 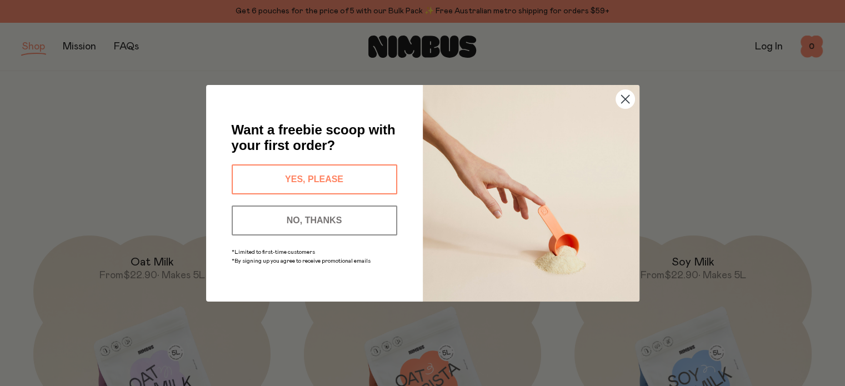 What do you see at coordinates (314, 179) in the screenshot?
I see `button: YES, PLEASE` at bounding box center [314, 179].